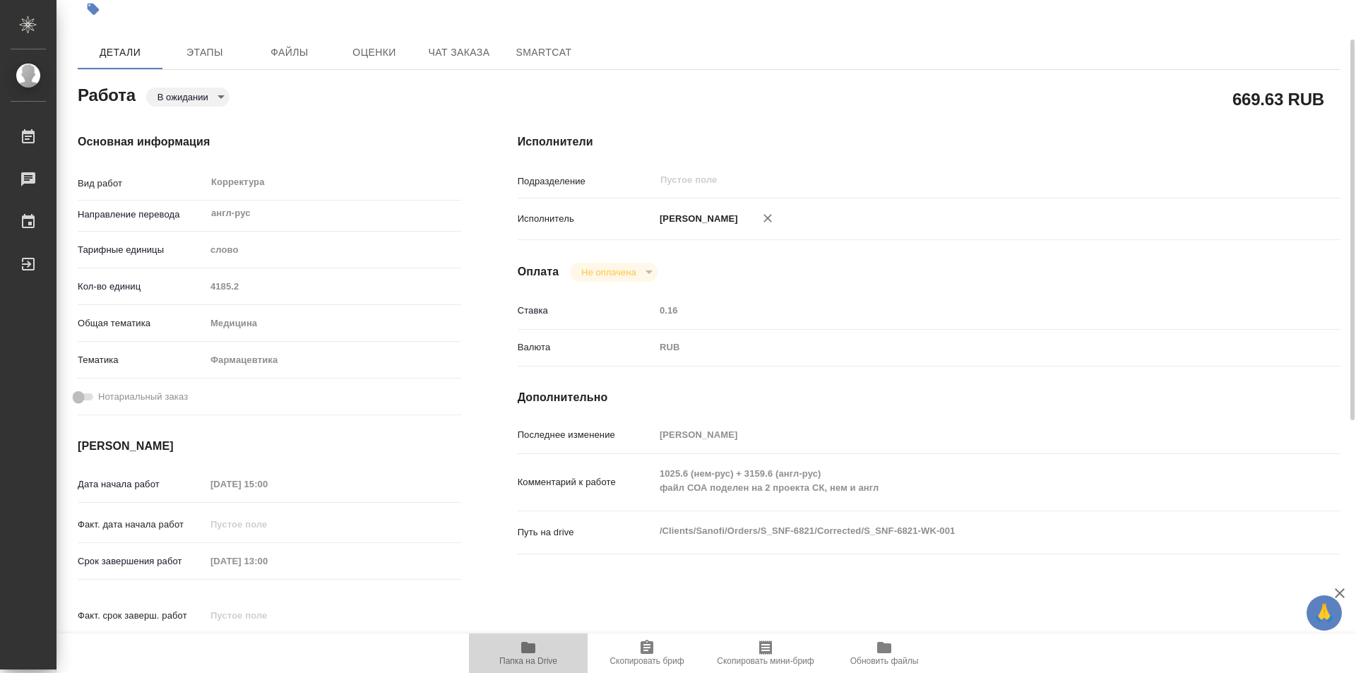 The height and width of the screenshot is (673, 1356). What do you see at coordinates (374, 52) in the screenshot?
I see `span: Оценки` at bounding box center [374, 52].